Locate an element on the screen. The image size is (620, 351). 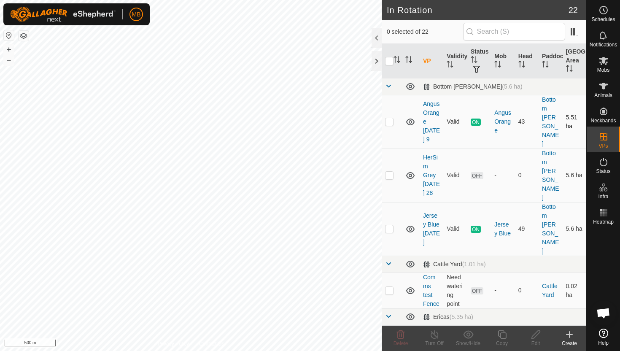
span: Mobs is located at coordinates (603, 70).